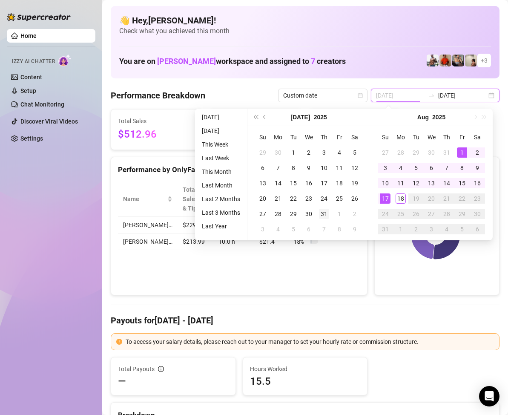 The image size is (508, 415). What do you see at coordinates (416, 229) in the screenshot?
I see `td: 2025-09-02` at bounding box center [416, 229].